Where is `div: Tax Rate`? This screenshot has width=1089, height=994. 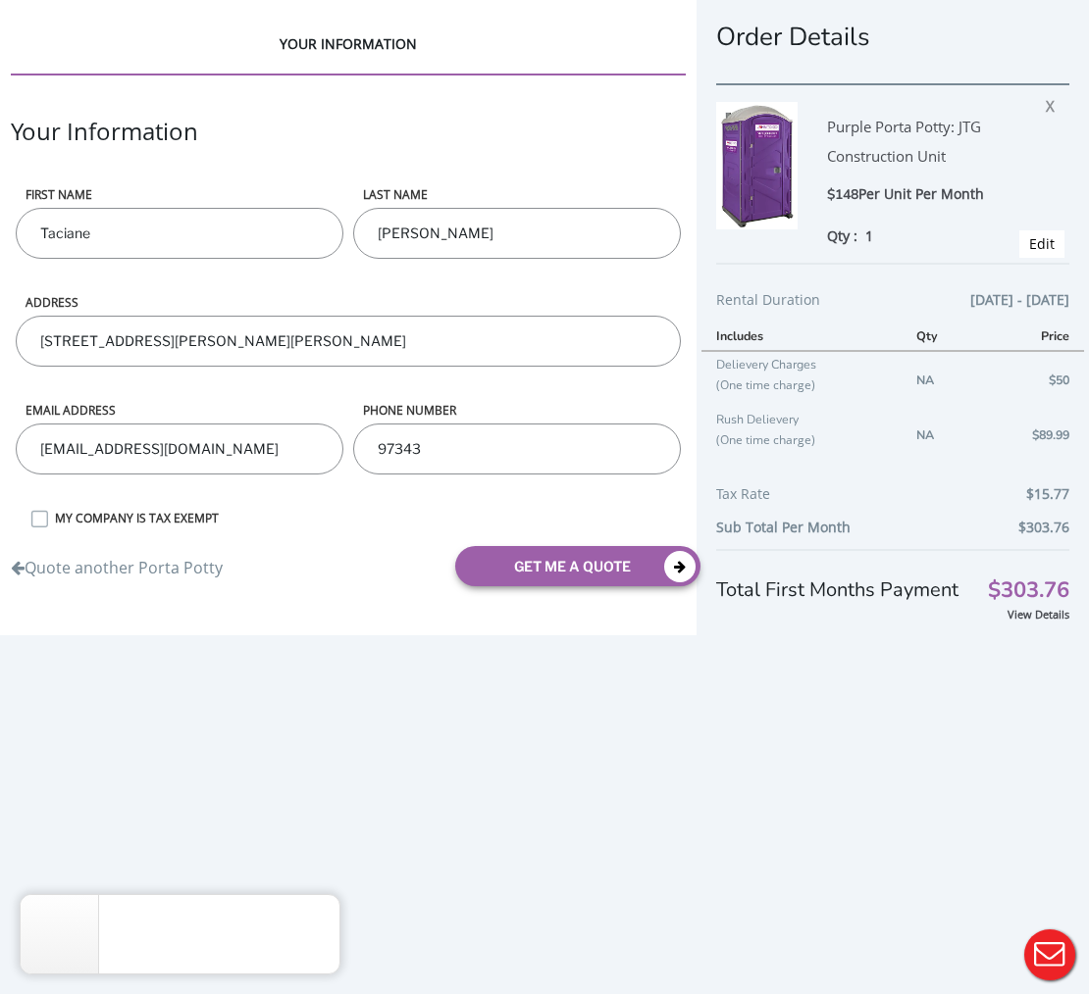
div: Tax Rate is located at coordinates (892, 499).